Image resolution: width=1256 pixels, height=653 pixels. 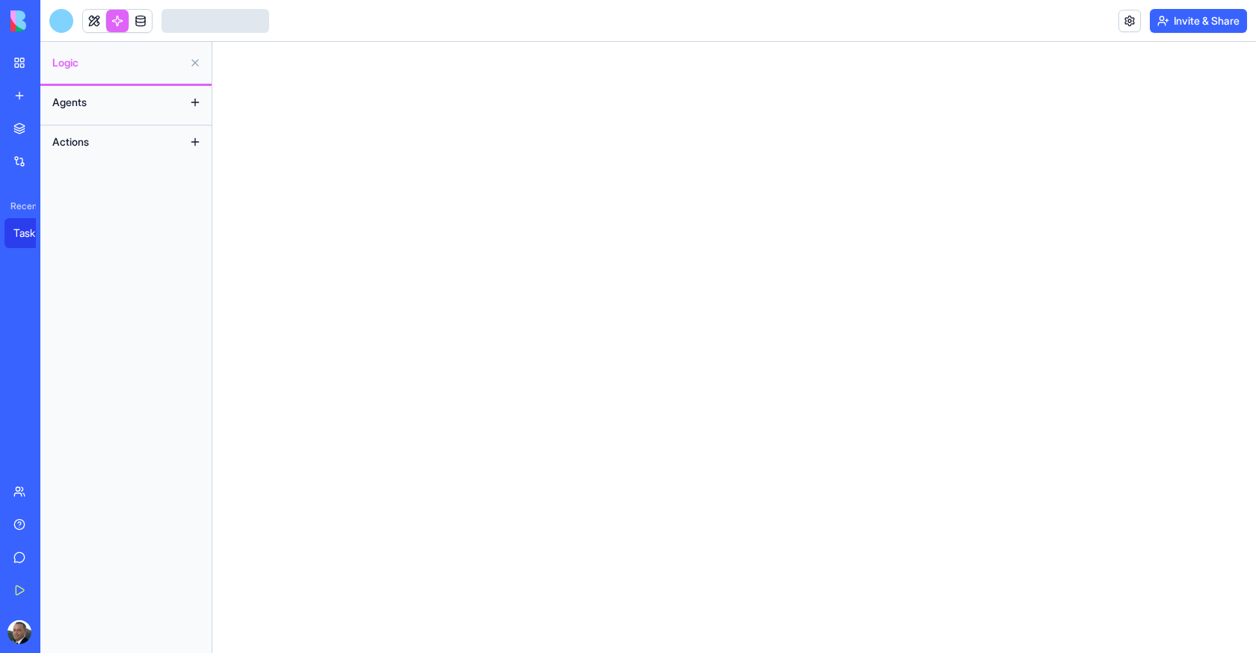 What do you see at coordinates (70, 142) in the screenshot?
I see `span: Actions` at bounding box center [70, 142].